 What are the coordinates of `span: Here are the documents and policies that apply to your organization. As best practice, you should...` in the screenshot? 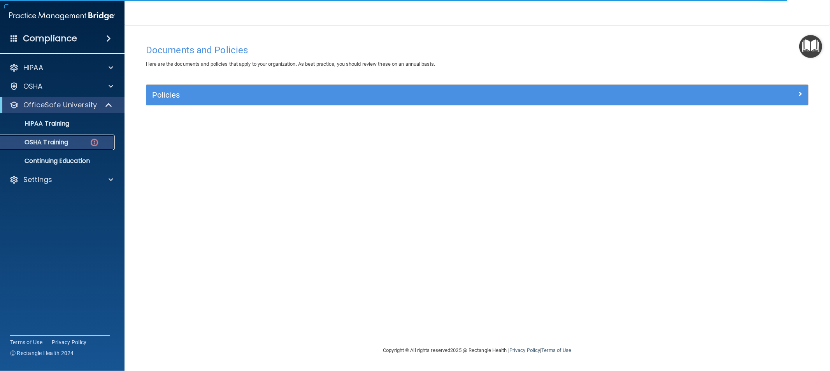 It's located at (290, 64).